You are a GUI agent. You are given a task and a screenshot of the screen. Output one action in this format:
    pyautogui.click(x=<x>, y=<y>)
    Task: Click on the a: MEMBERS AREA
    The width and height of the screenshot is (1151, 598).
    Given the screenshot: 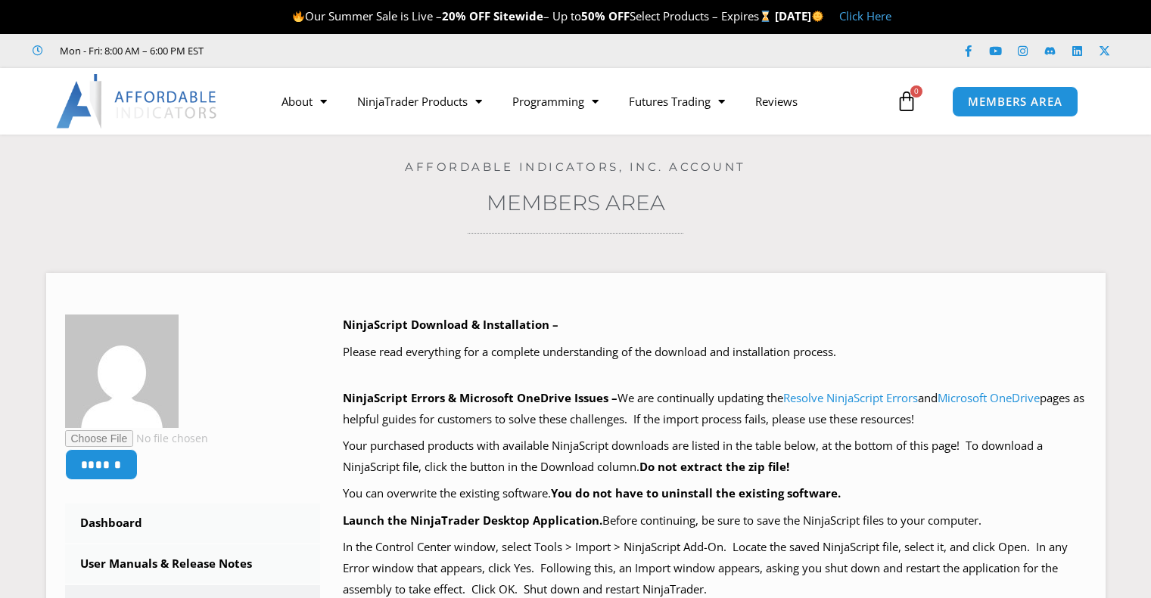 What is the action you would take?
    pyautogui.click(x=1014, y=101)
    